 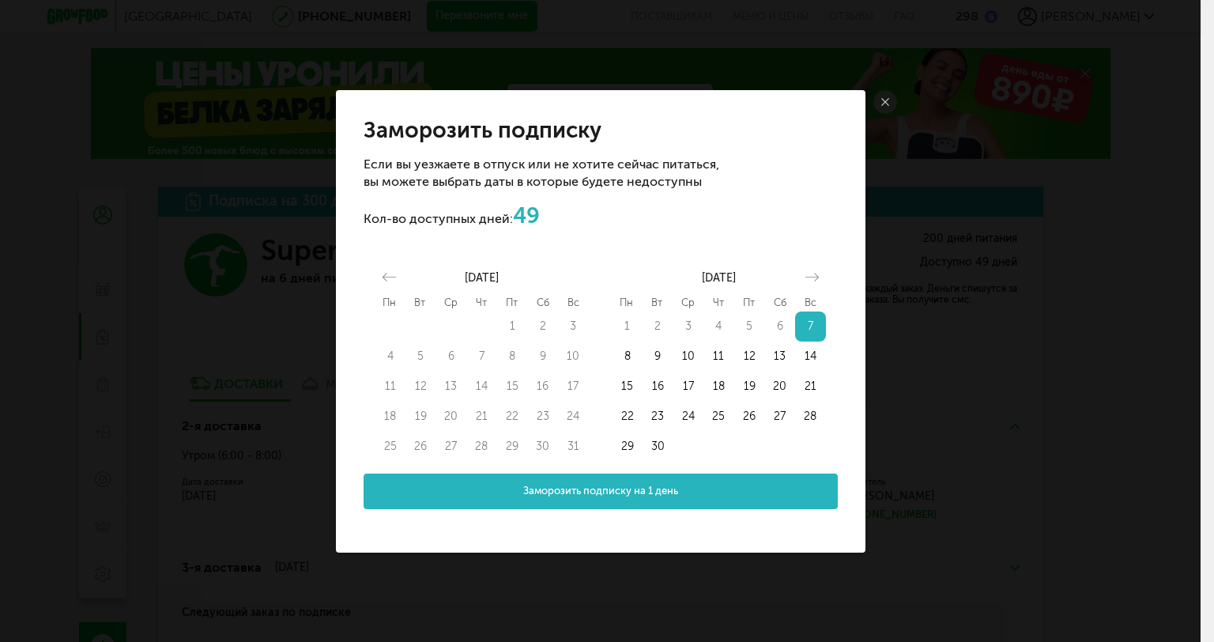 I want to click on button: 5, so click(x=749, y=326).